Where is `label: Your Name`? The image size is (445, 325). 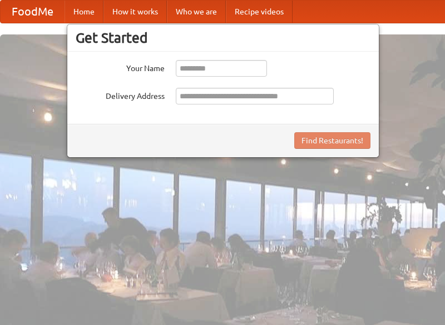
label: Your Name is located at coordinates (120, 67).